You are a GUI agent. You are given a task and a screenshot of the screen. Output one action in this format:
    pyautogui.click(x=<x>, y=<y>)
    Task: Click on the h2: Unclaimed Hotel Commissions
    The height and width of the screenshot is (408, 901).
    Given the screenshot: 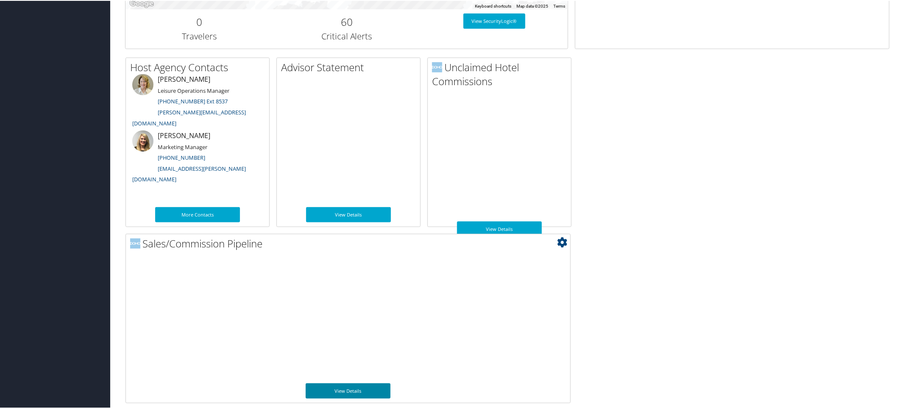 What is the action you would take?
    pyautogui.click(x=501, y=73)
    